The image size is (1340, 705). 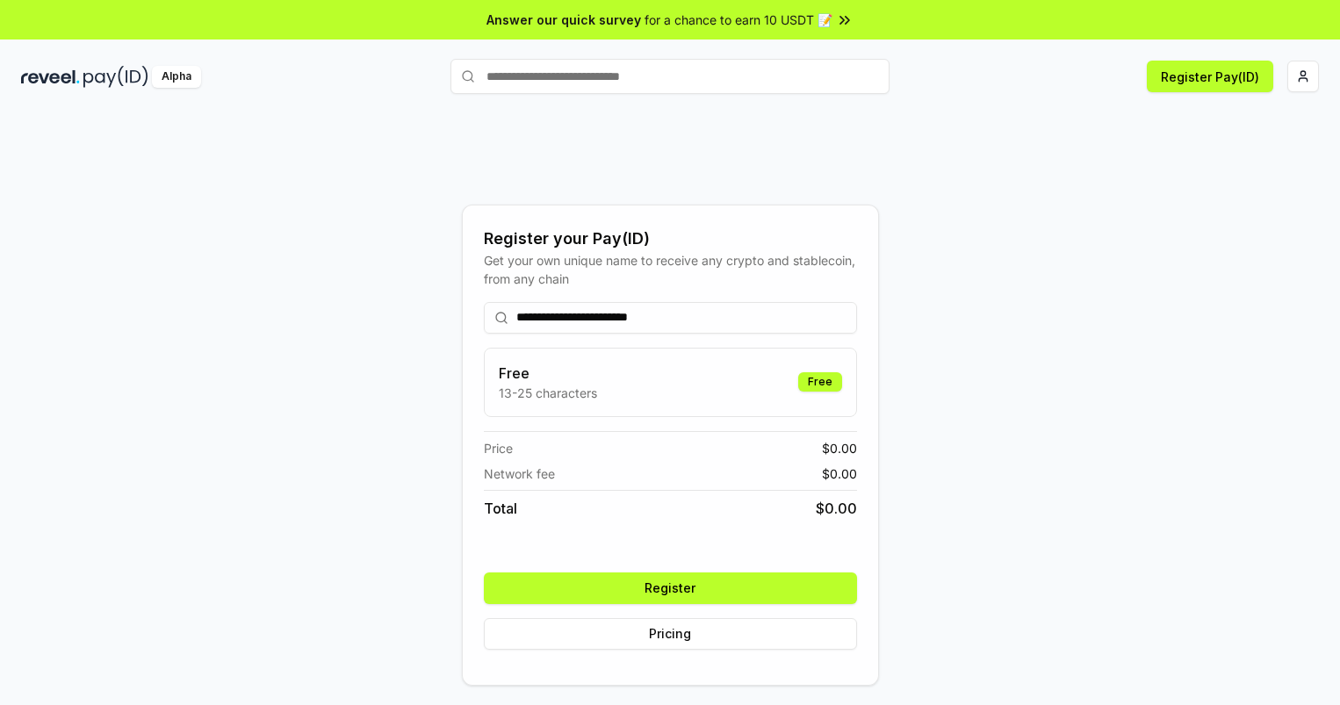 I want to click on div: Alpha, so click(x=176, y=76).